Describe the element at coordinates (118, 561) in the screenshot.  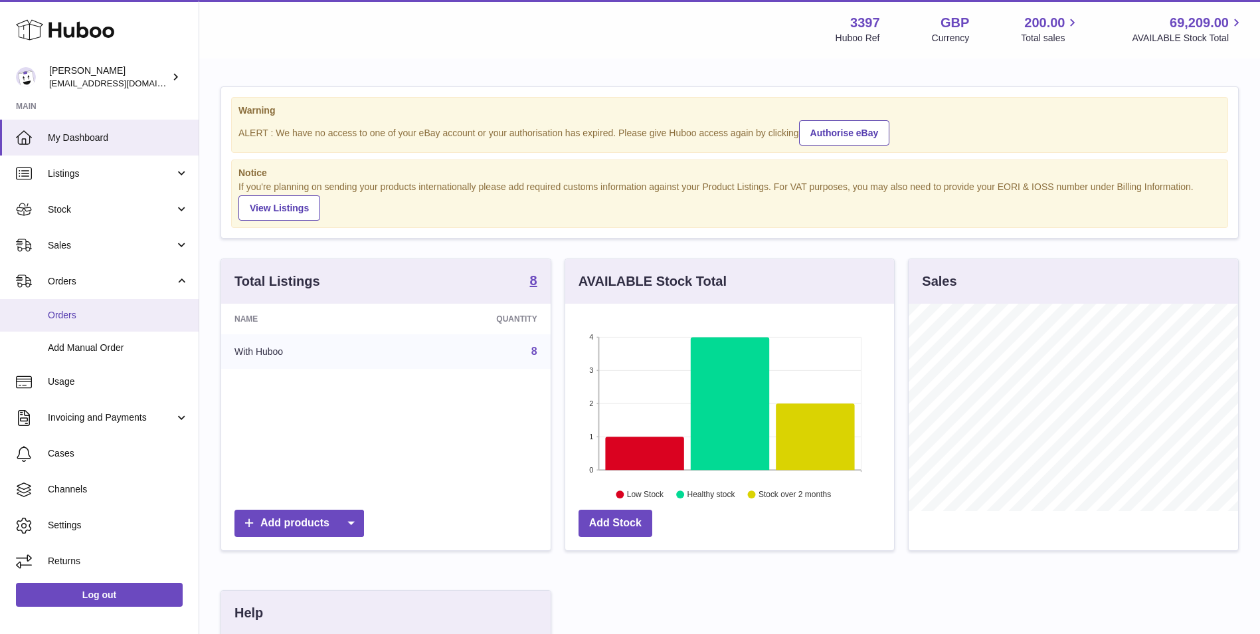
I see `span: Returns` at that location.